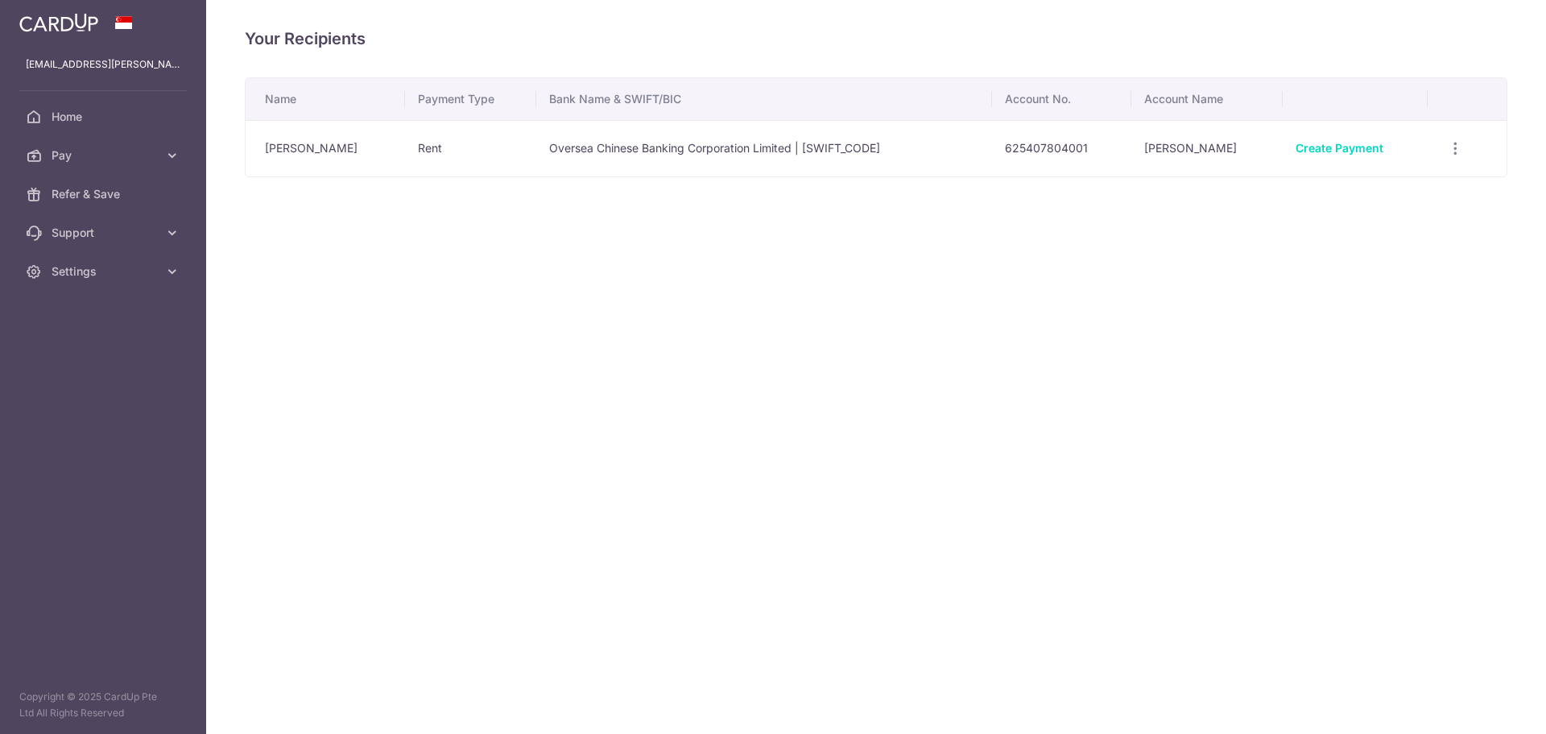  Describe the element at coordinates (1339, 147) in the screenshot. I see `a: Create Payment` at that location.